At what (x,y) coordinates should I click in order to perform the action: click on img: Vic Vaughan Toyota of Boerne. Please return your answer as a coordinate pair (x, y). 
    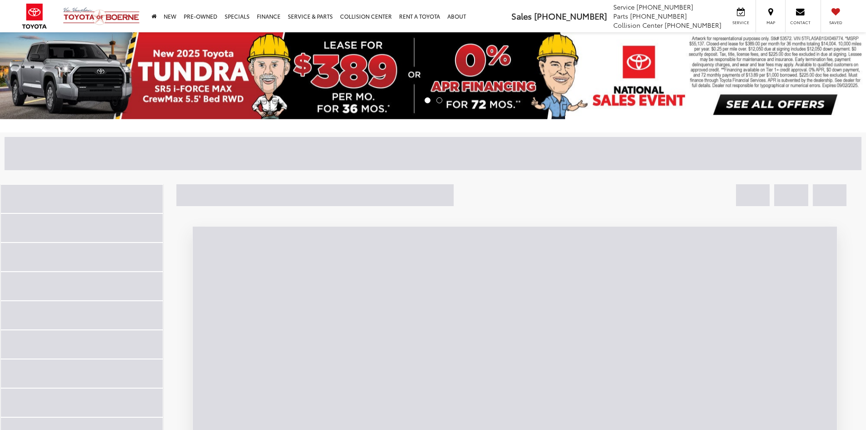
    Looking at the image, I should click on (101, 16).